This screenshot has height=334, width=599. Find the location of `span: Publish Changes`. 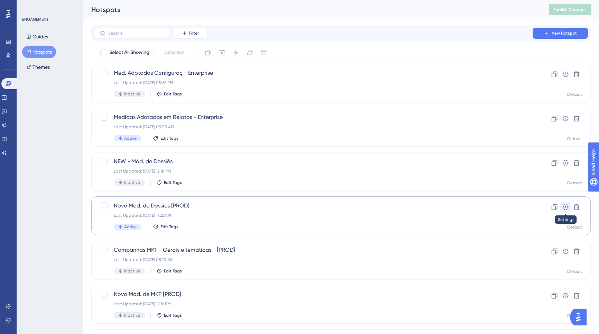

span: Publish Changes is located at coordinates (570, 10).